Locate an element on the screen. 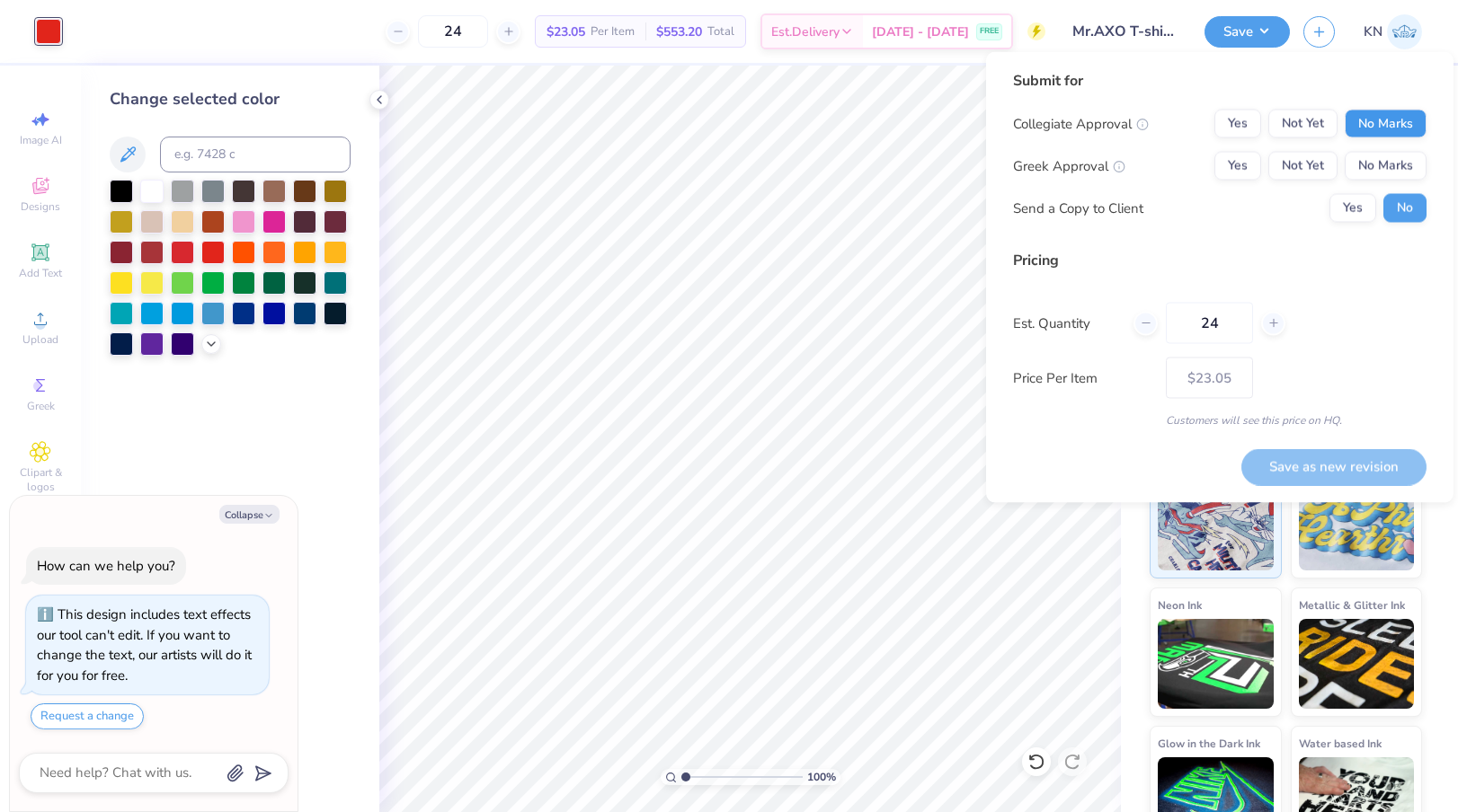 The width and height of the screenshot is (1458, 812). span: Greek is located at coordinates (40, 406).